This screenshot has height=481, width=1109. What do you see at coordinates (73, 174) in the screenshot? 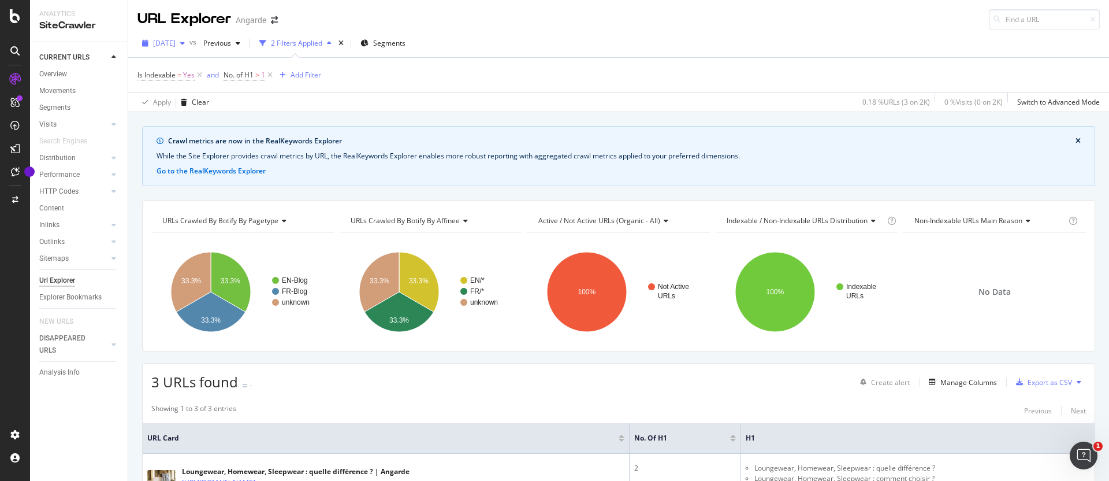
I see `a: Performance` at bounding box center [73, 174].